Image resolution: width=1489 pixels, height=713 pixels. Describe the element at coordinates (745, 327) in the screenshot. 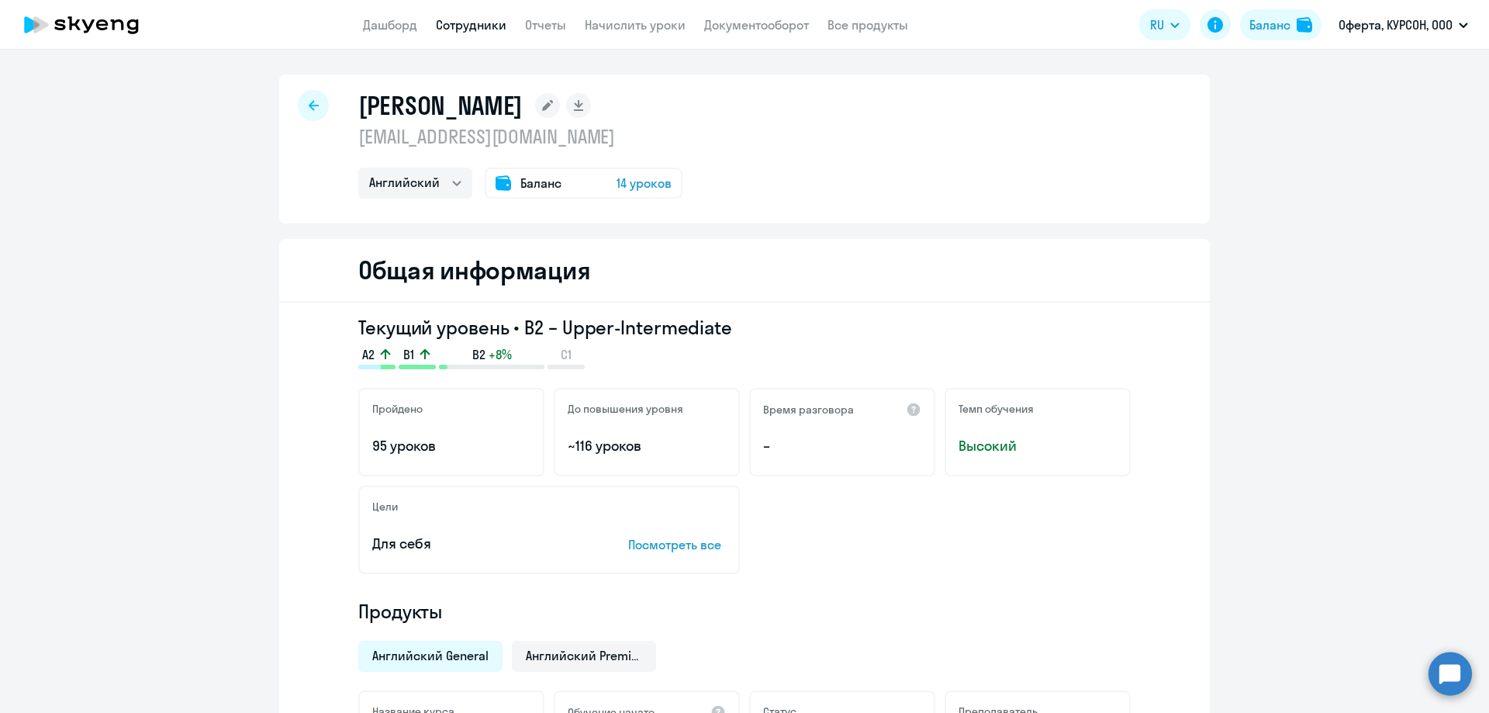

I see `h3: Текущий уровень • B2 – Upper-Intermediate` at that location.